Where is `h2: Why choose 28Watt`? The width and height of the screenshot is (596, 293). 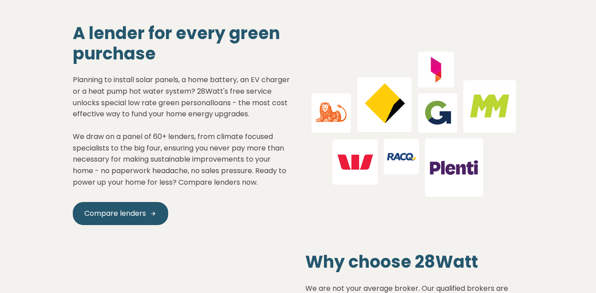 h2: Why choose 28Watt is located at coordinates (415, 262).